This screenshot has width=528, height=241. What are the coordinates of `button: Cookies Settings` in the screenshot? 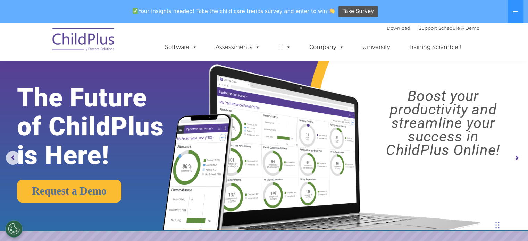 It's located at (14, 229).